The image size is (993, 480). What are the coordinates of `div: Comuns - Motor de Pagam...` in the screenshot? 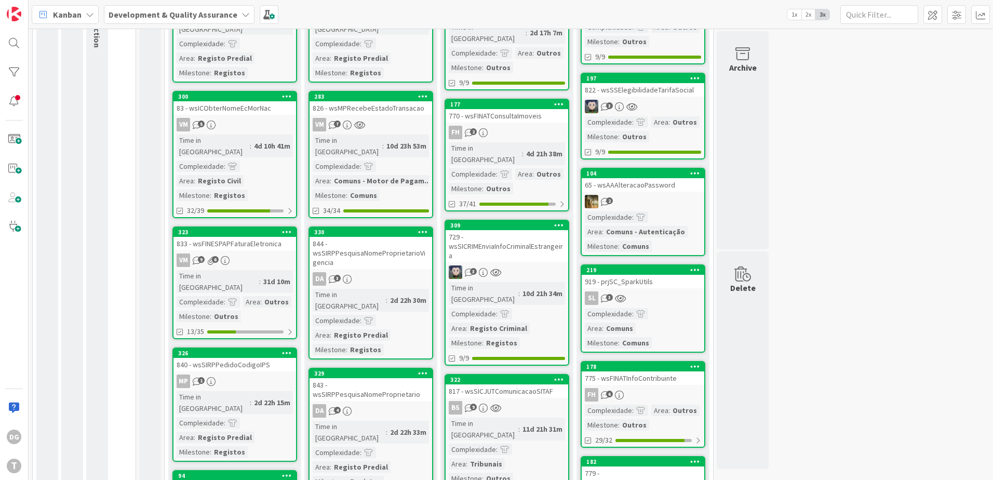 It's located at (382, 181).